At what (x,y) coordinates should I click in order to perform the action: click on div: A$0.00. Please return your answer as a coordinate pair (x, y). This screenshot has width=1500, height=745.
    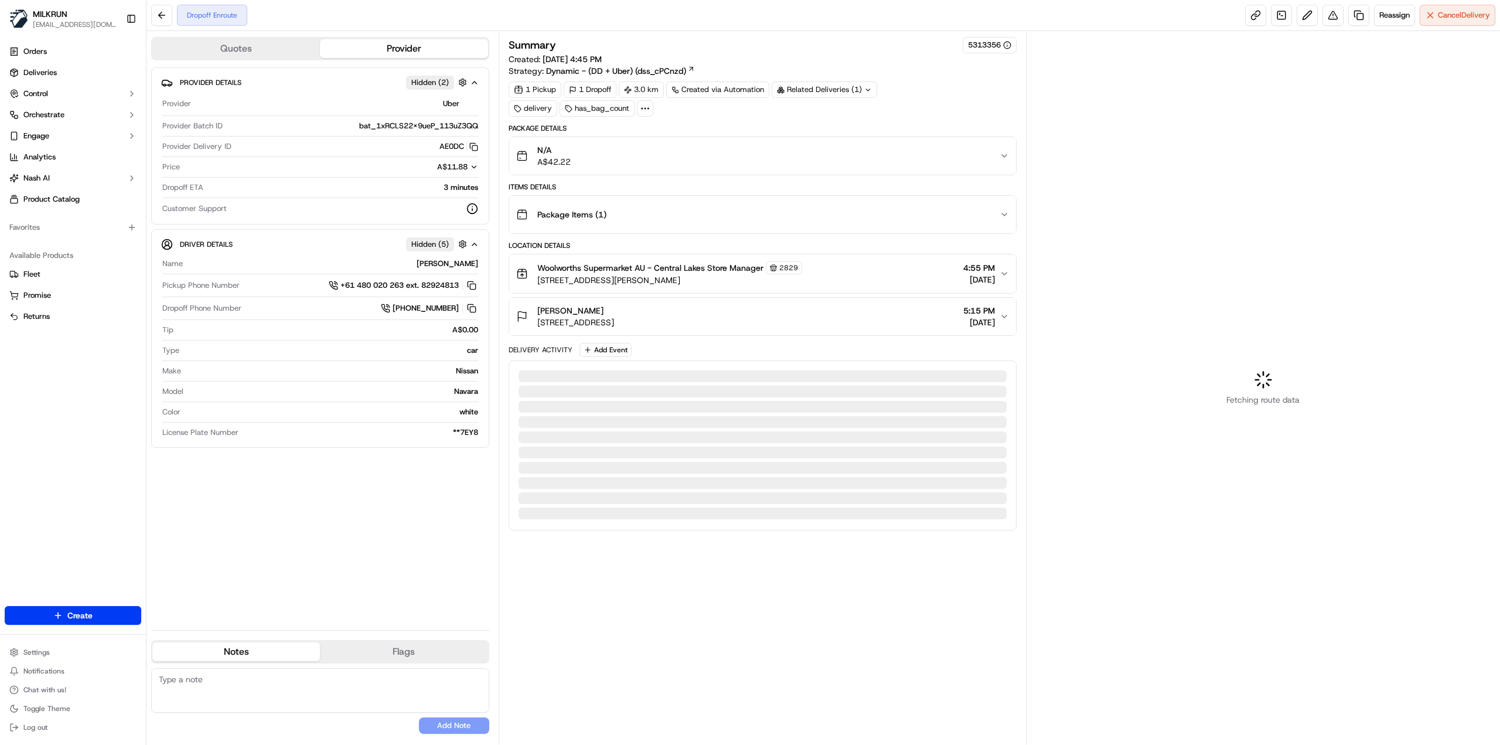
    Looking at the image, I should click on (328, 330).